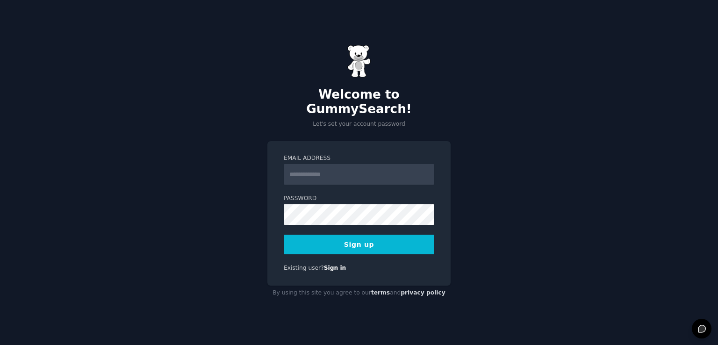 The width and height of the screenshot is (718, 345). Describe the element at coordinates (335, 268) in the screenshot. I see `a: Sign in` at that location.